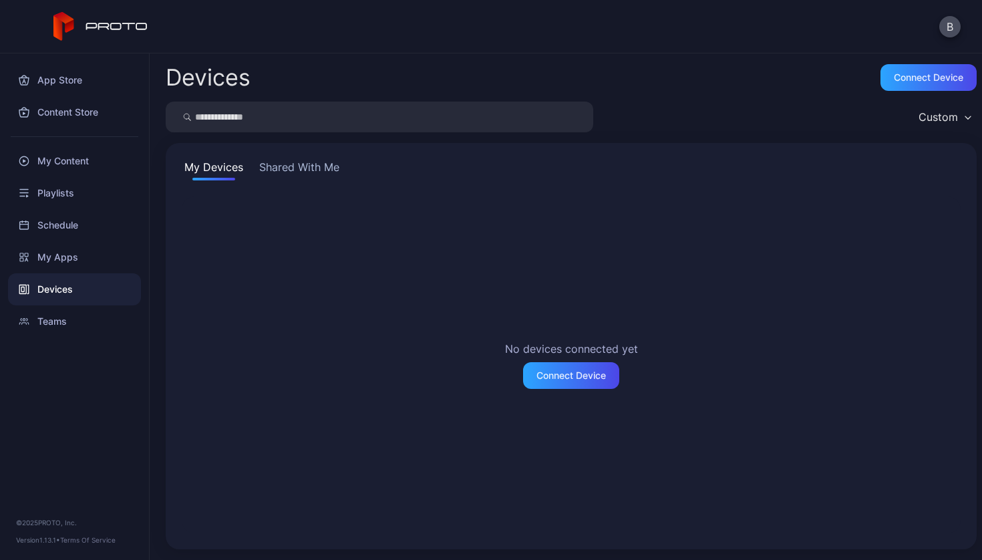 This screenshot has width=982, height=560. Describe the element at coordinates (74, 193) in the screenshot. I see `div: Playlists` at that location.